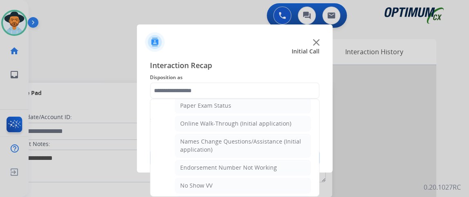 The height and width of the screenshot is (197, 469). Describe the element at coordinates (235, 66) in the screenshot. I see `span: Interaction Recap` at that location.